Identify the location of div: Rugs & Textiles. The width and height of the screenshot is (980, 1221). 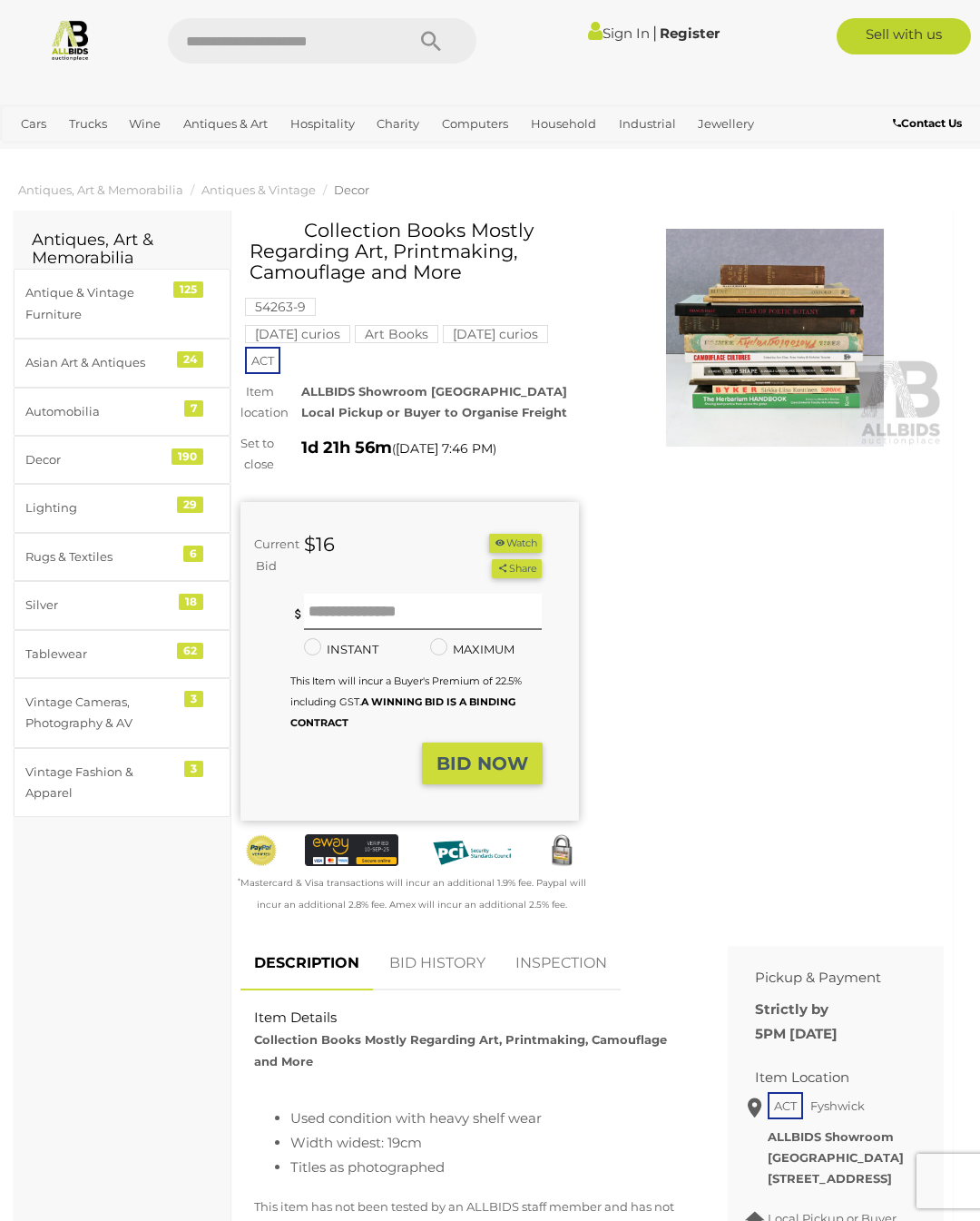
(100, 556).